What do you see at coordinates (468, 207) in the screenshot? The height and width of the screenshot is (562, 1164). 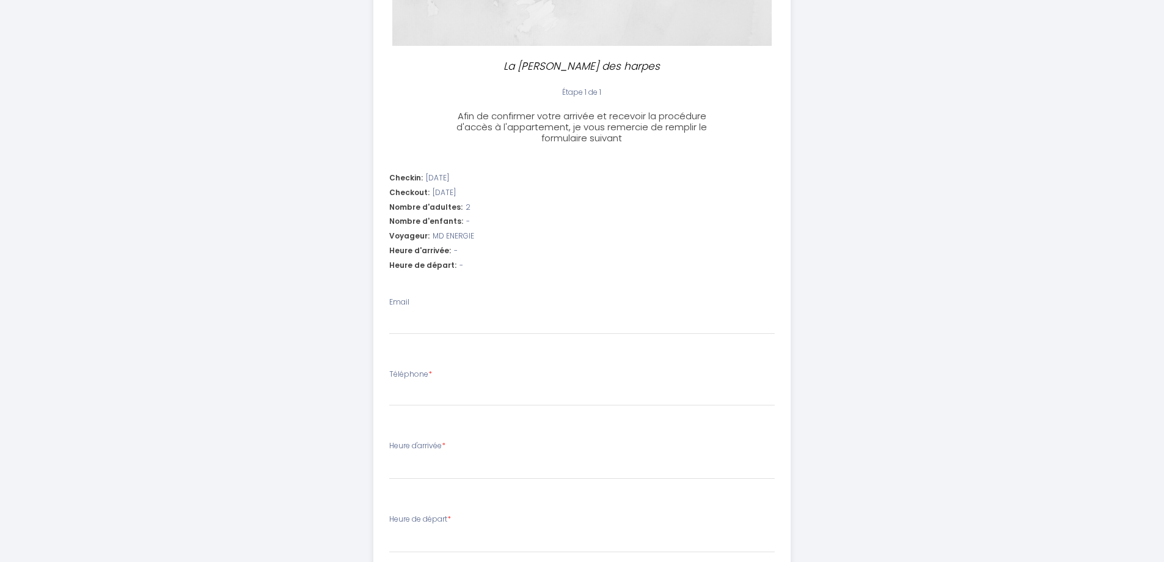 I see `span: 2` at bounding box center [468, 207].